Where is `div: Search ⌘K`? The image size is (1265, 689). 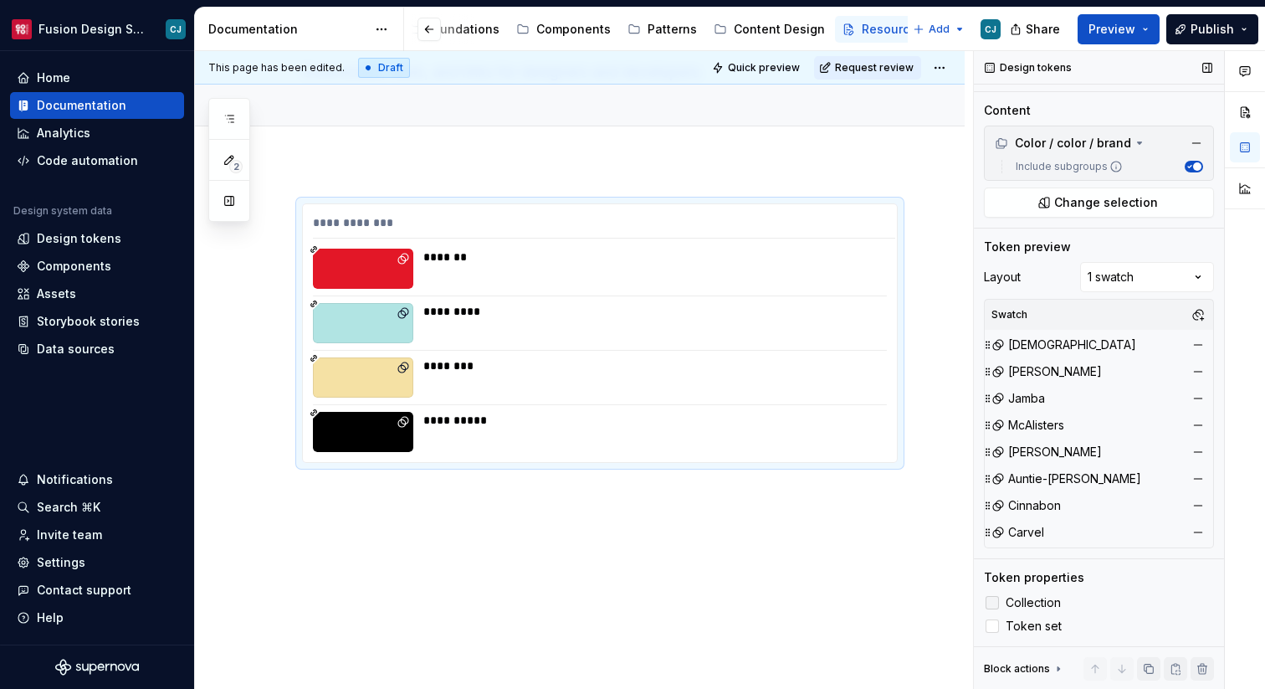 div: Search ⌘K is located at coordinates (69, 507).